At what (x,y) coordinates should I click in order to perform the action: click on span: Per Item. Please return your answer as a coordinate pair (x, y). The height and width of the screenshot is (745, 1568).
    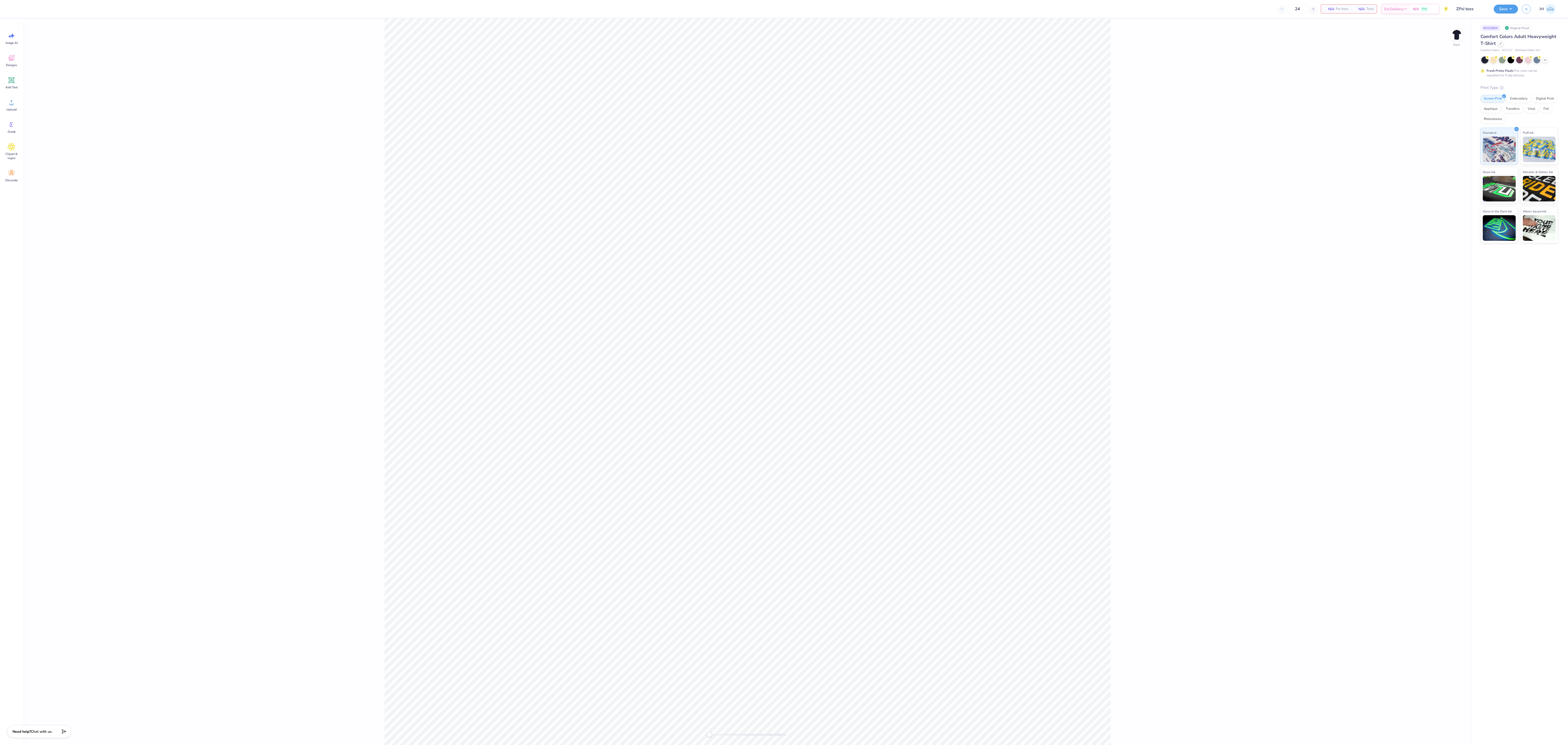
    Looking at the image, I should click on (1342, 9).